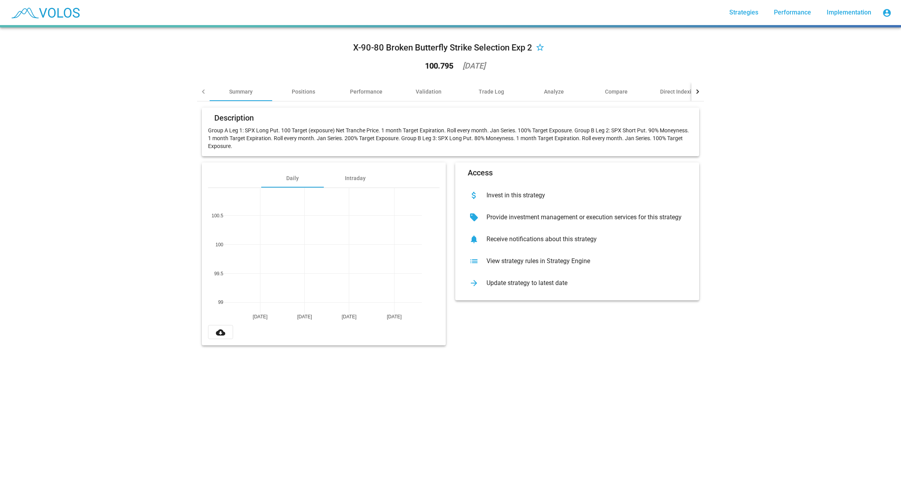 The image size is (901, 500). Describe the element at coordinates (304, 92) in the screenshot. I see `div: Positions` at that location.